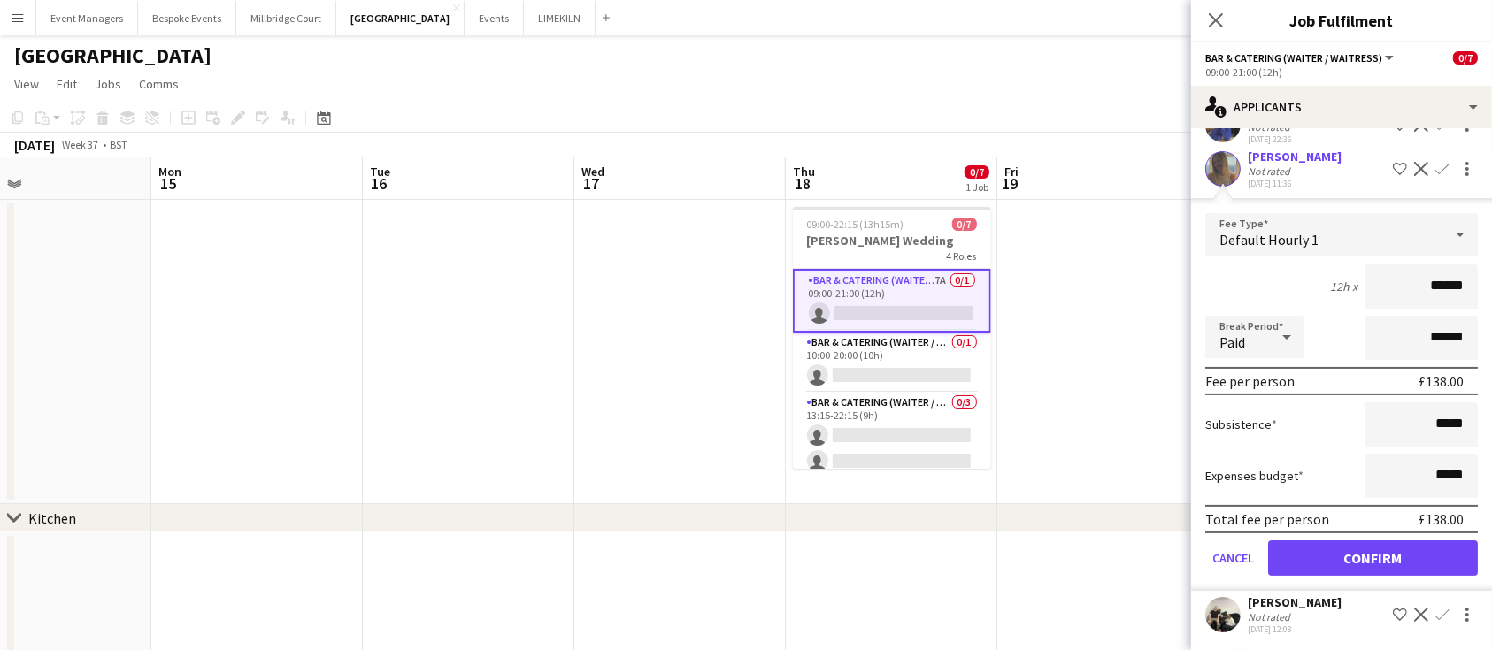 The height and width of the screenshot is (650, 1492). Describe the element at coordinates (1269, 240) in the screenshot. I see `span: Default Hourly 1` at that location.